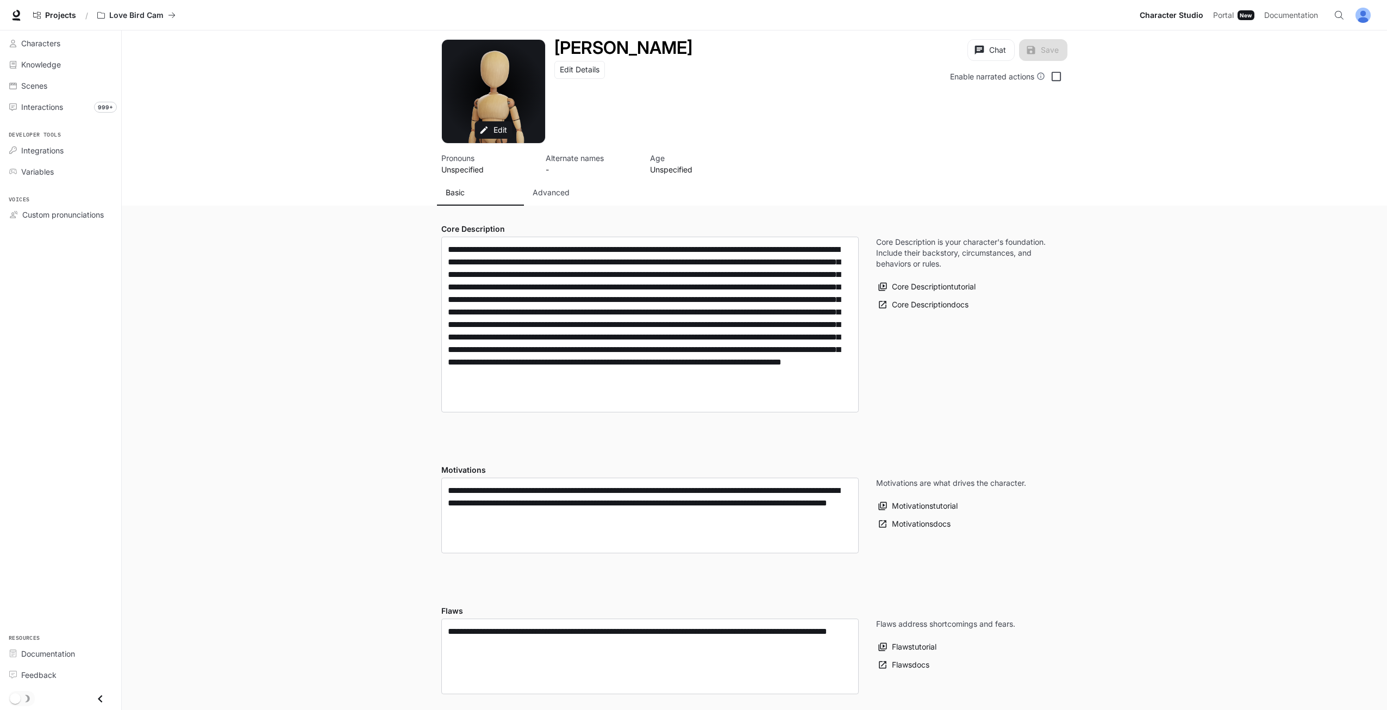 Image resolution: width=1387 pixels, height=710 pixels. Describe the element at coordinates (105, 107) in the screenshot. I see `span: 999+` at that location.